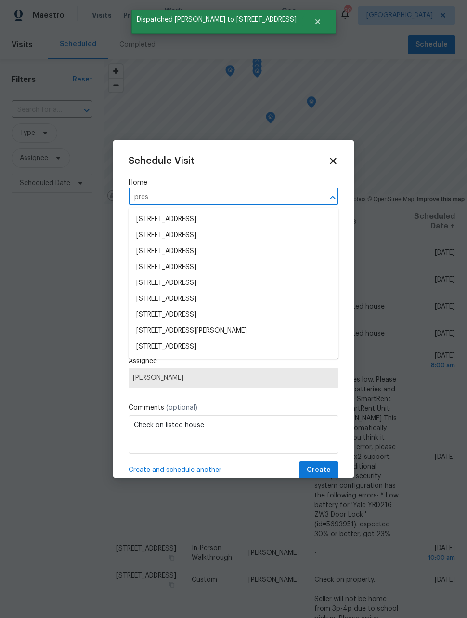  What do you see at coordinates (234, 361) in the screenshot?
I see `label: Assignee` at bounding box center [234, 361].